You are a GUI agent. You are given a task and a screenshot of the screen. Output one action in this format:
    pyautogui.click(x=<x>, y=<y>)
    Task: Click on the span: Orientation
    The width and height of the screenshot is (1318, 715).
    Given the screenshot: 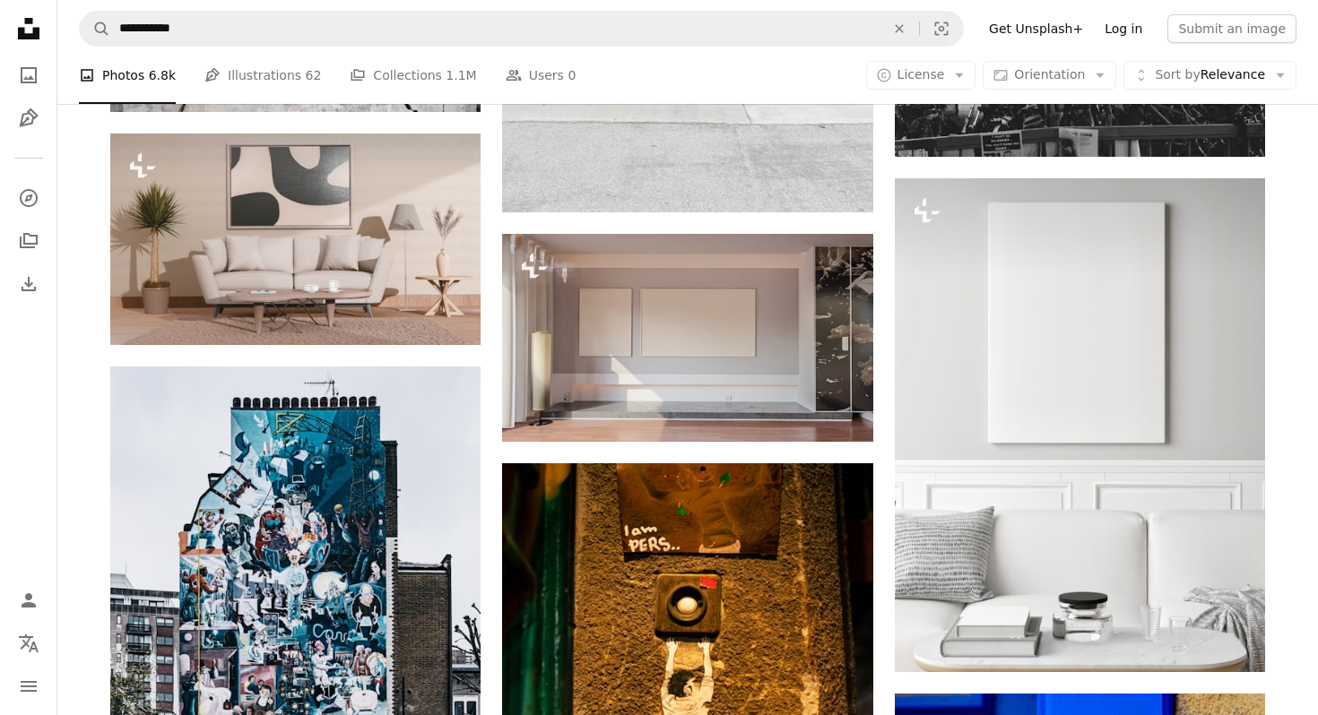 What is the action you would take?
    pyautogui.click(x=1049, y=74)
    